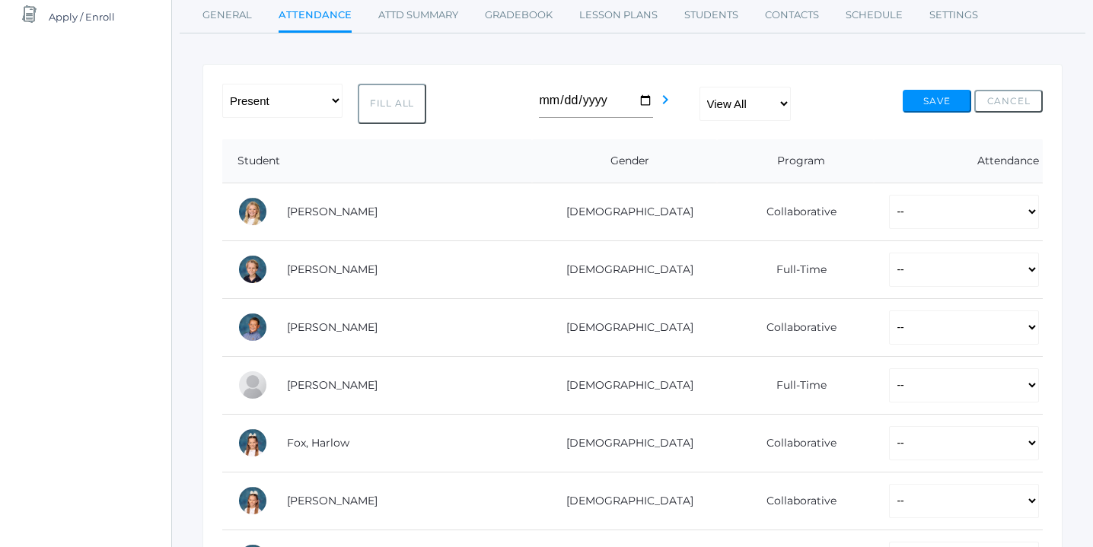 The height and width of the screenshot is (547, 1093). Describe the element at coordinates (253, 212) in the screenshot. I see `div: Sadie Armstrong` at that location.